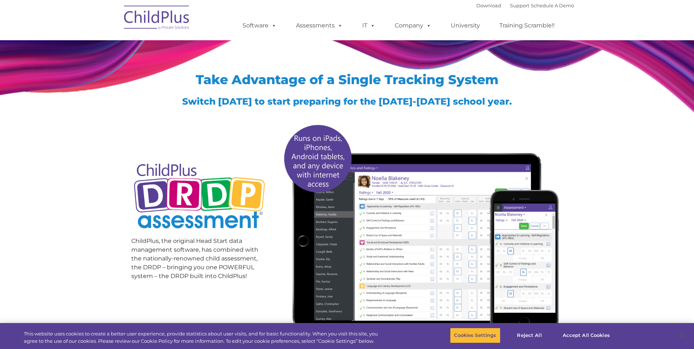 The width and height of the screenshot is (694, 349). I want to click on span: ChildPlus, the original Head Start data management software, has combined with the nationally-ren..., so click(195, 258).